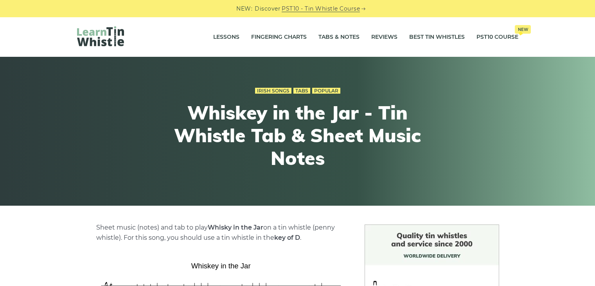  Describe the element at coordinates (298, 135) in the screenshot. I see `h1: Whiskey in the Jar - Tin Whistle Tab & Sheet Music Notes` at that location.